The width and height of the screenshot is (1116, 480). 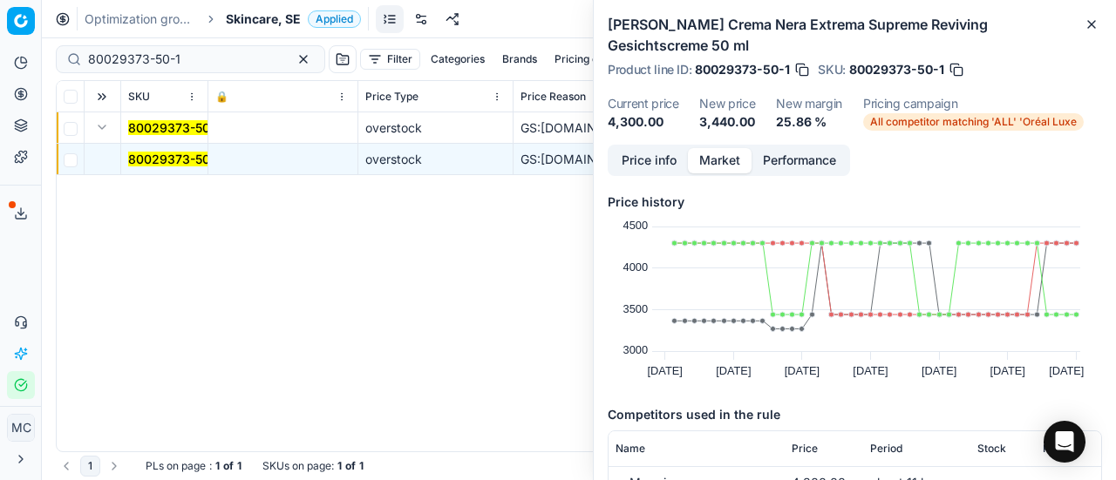 What do you see at coordinates (648, 160) in the screenshot?
I see `button: Price info` at bounding box center [648, 160].